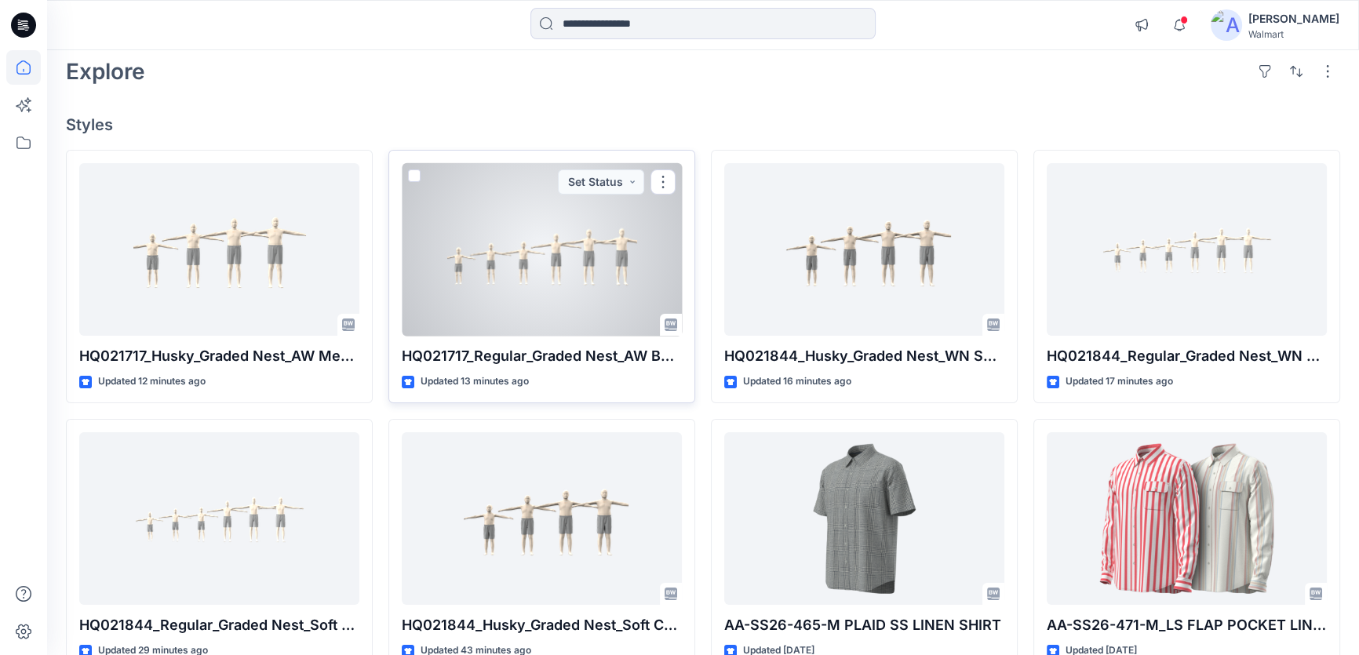 The image size is (1359, 655). What do you see at coordinates (1186, 519) in the screenshot?
I see `a: AA-SS26-471-M_LS FLAP POCKET LINEN SHIRT-` at bounding box center [1186, 519].